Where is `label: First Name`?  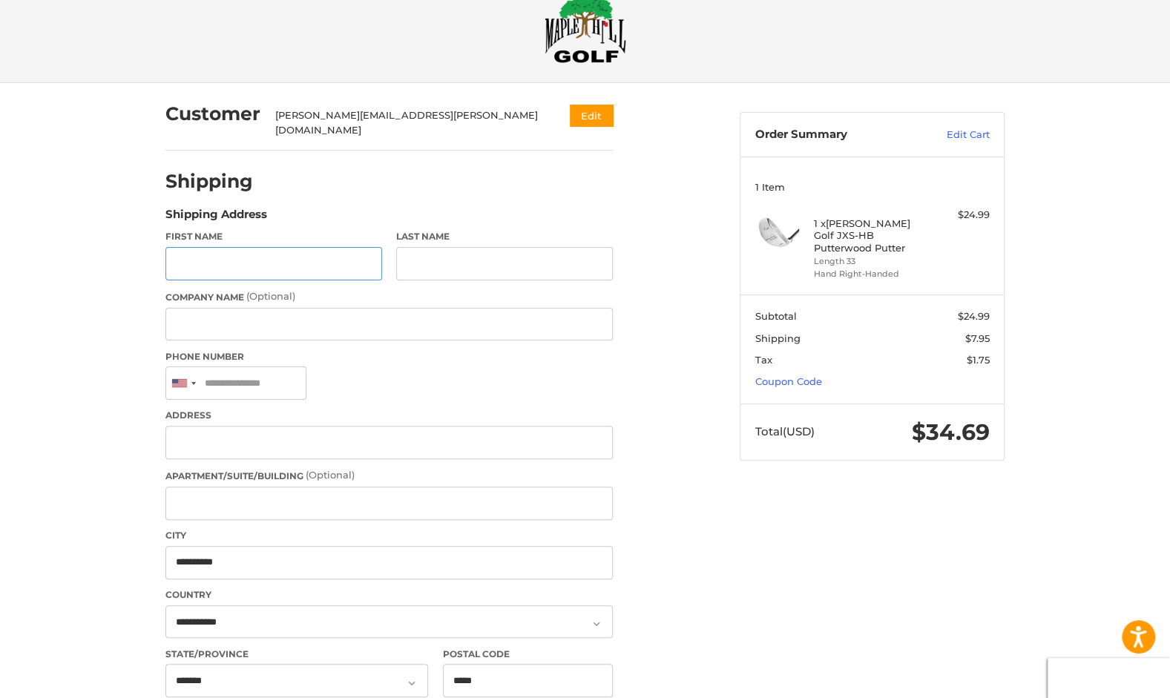
label: First Name is located at coordinates (274, 237).